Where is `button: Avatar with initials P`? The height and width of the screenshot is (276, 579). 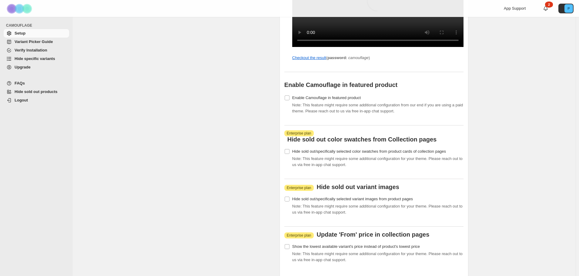 button: Avatar with initials P is located at coordinates (565, 8).